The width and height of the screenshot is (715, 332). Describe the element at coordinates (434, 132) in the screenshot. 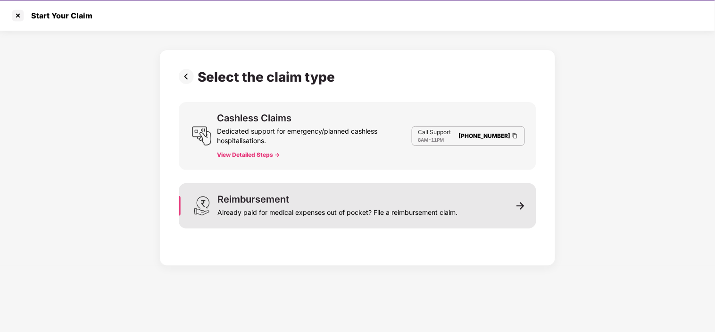

I see `p: Call Support` at that location.